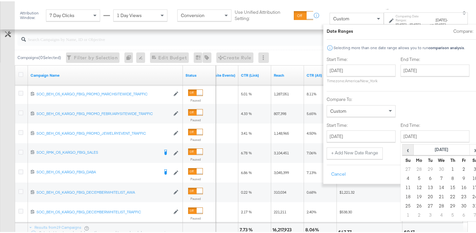  I want to click on td: 11, so click(408, 186).